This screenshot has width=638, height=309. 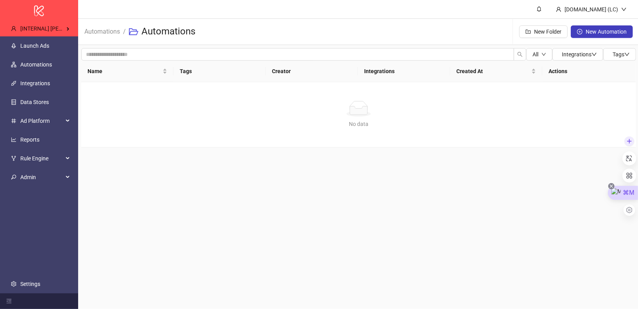 What do you see at coordinates (9, 301) in the screenshot?
I see `span: menu-fold` at bounding box center [9, 301].